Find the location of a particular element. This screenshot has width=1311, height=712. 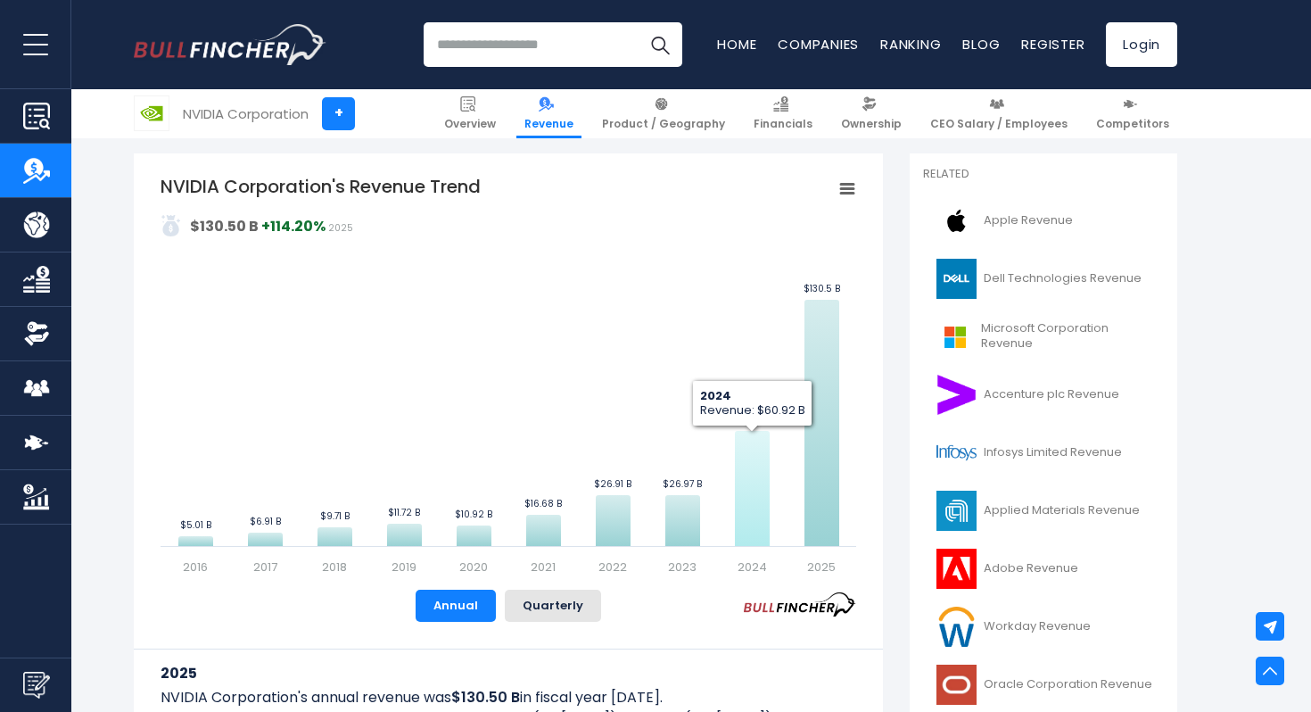

span: Revenue is located at coordinates (549, 124).